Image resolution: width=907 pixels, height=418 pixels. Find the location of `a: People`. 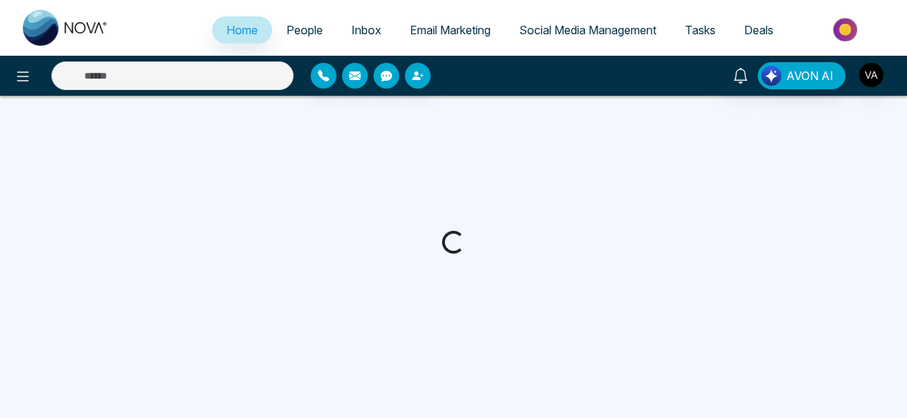

a: People is located at coordinates (304, 30).